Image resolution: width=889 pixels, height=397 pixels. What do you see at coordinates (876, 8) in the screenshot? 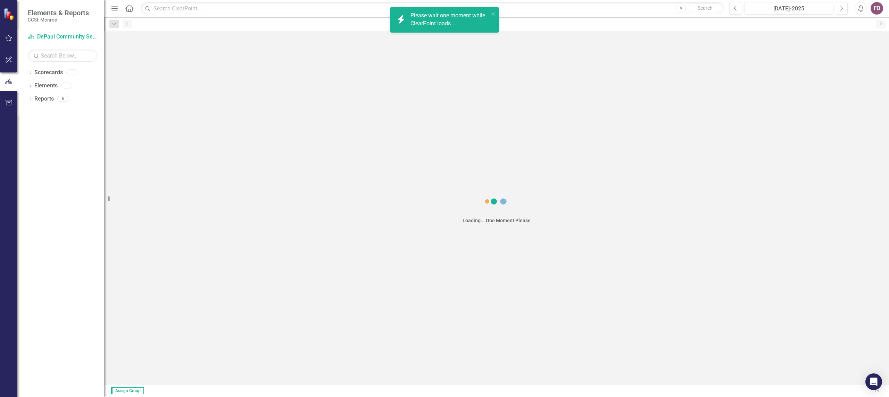
I see `div: FO` at bounding box center [876, 8].